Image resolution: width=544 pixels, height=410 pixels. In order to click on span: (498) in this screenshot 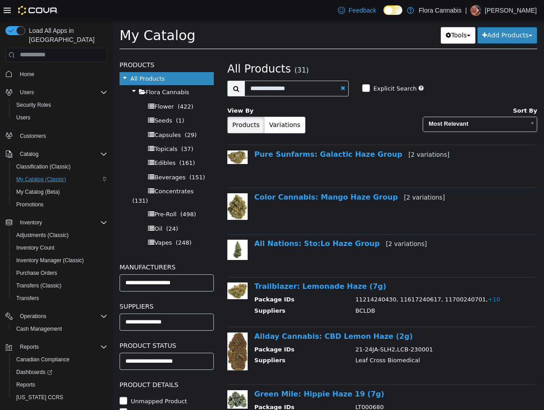, I will do `click(75, 193)`.